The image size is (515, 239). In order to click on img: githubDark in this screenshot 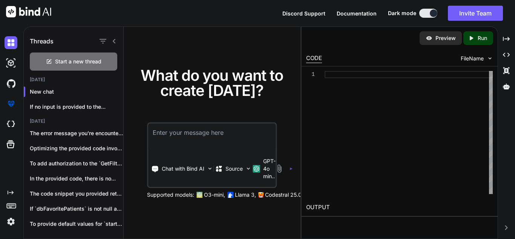, I will do `click(11, 83)`.